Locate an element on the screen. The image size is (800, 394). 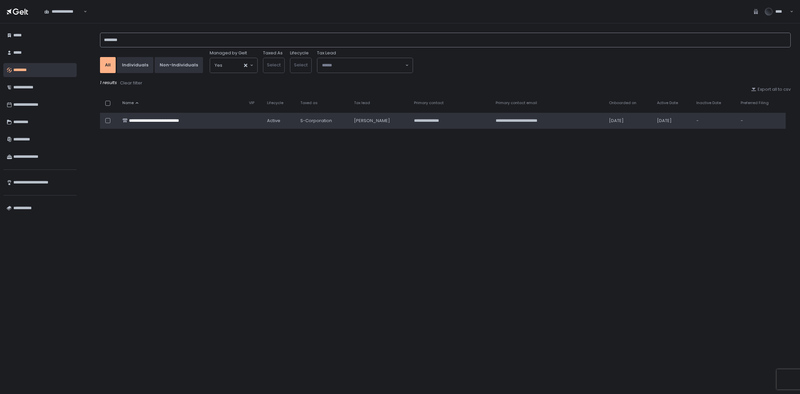
span: active is located at coordinates (274, 121).